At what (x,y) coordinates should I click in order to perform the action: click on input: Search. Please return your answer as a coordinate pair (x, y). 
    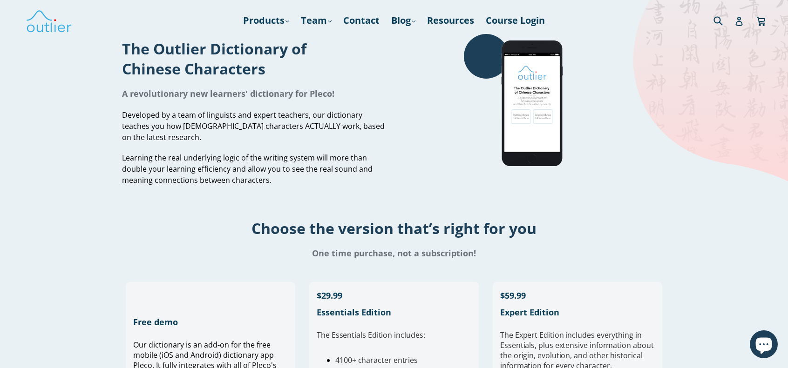
    Looking at the image, I should click on (724, 20).